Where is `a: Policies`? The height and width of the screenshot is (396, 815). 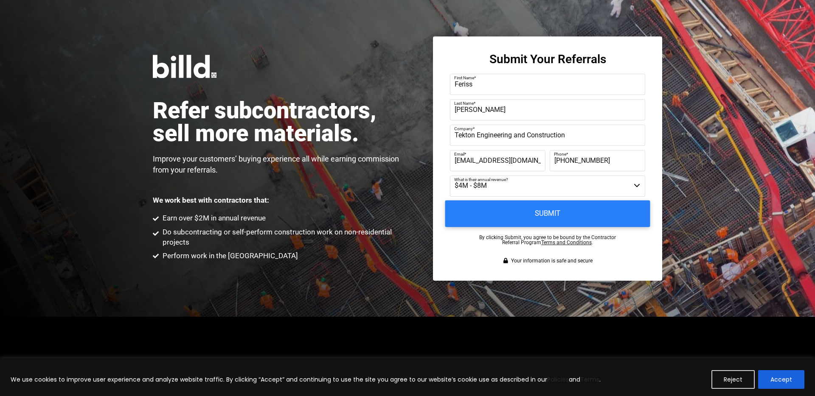 a: Policies is located at coordinates (558, 380).